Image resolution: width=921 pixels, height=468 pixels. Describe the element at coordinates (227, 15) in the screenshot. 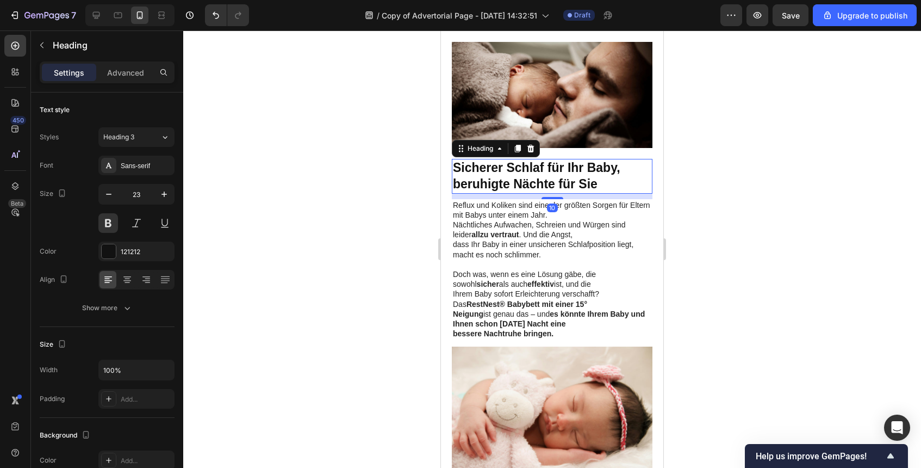

I see `div: Undo/Redo` at that location.